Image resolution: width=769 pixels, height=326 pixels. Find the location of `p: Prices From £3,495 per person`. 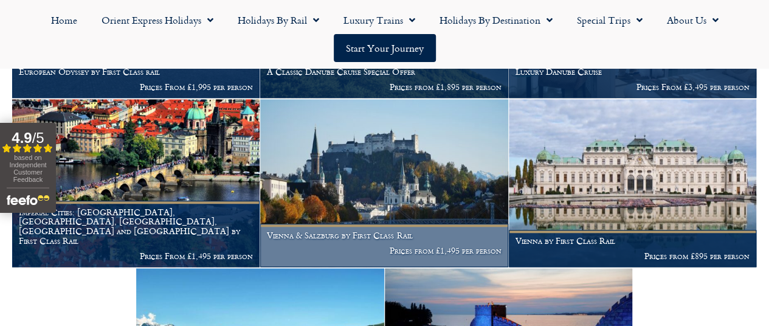

p: Prices From £3,495 per person is located at coordinates (632, 87).